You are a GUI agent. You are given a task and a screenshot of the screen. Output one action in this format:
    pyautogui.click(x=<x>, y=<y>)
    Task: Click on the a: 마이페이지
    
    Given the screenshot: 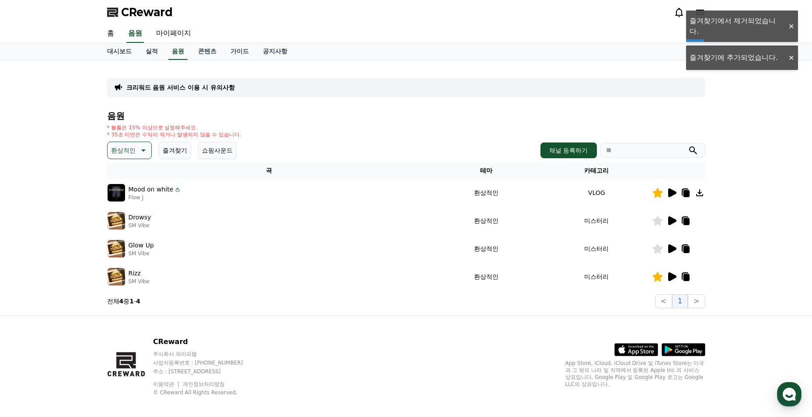 What is the action you would take?
    pyautogui.click(x=174, y=34)
    